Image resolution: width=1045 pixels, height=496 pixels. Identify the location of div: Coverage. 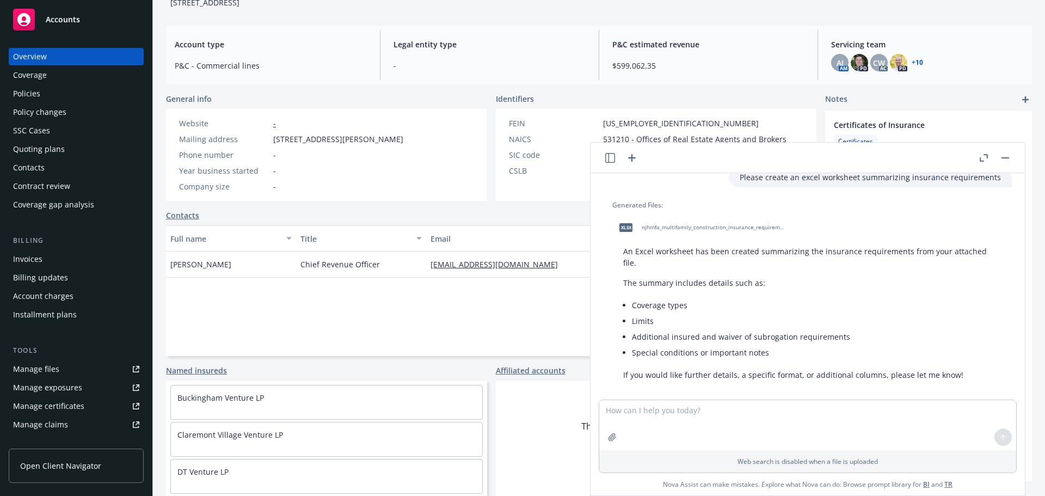
(30, 75).